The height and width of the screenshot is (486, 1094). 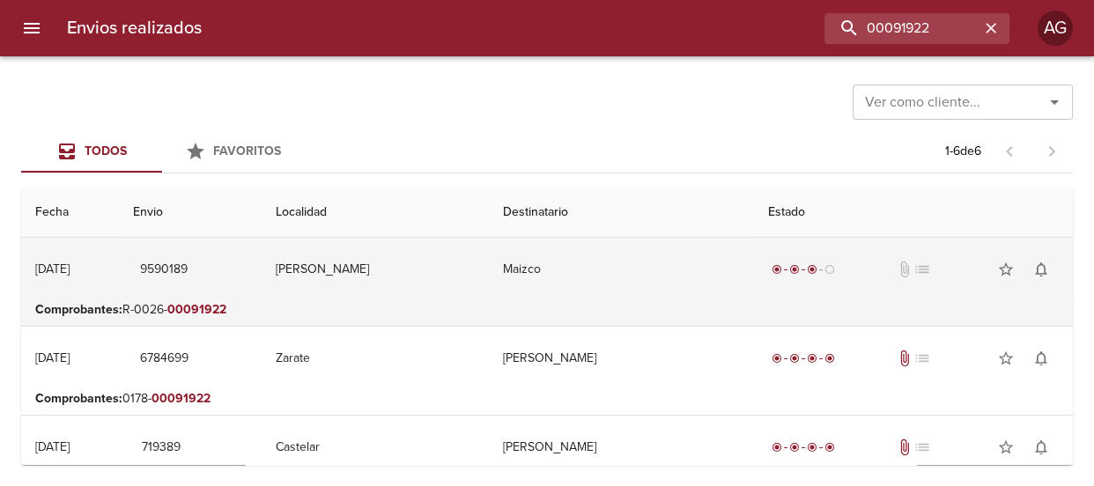 I want to click on input: buscar, so click(x=902, y=28).